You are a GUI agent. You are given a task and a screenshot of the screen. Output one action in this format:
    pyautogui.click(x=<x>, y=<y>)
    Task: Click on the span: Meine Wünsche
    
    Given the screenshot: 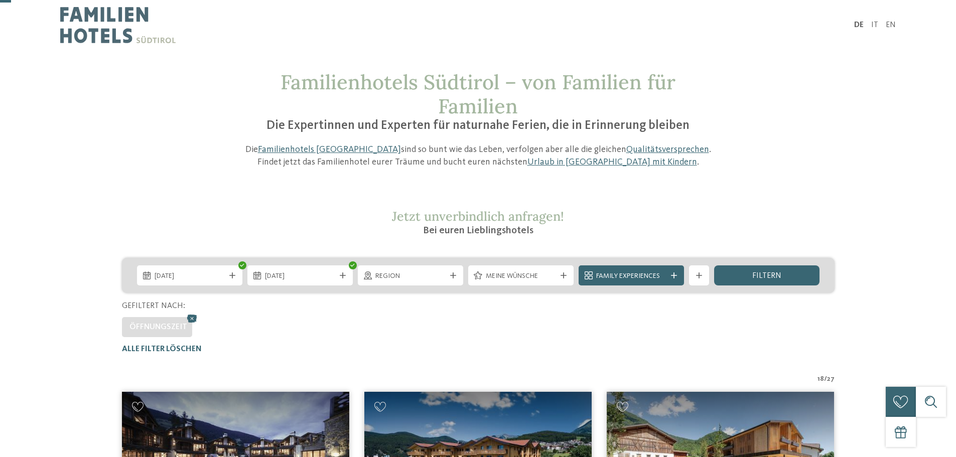 What is the action you would take?
    pyautogui.click(x=521, y=277)
    